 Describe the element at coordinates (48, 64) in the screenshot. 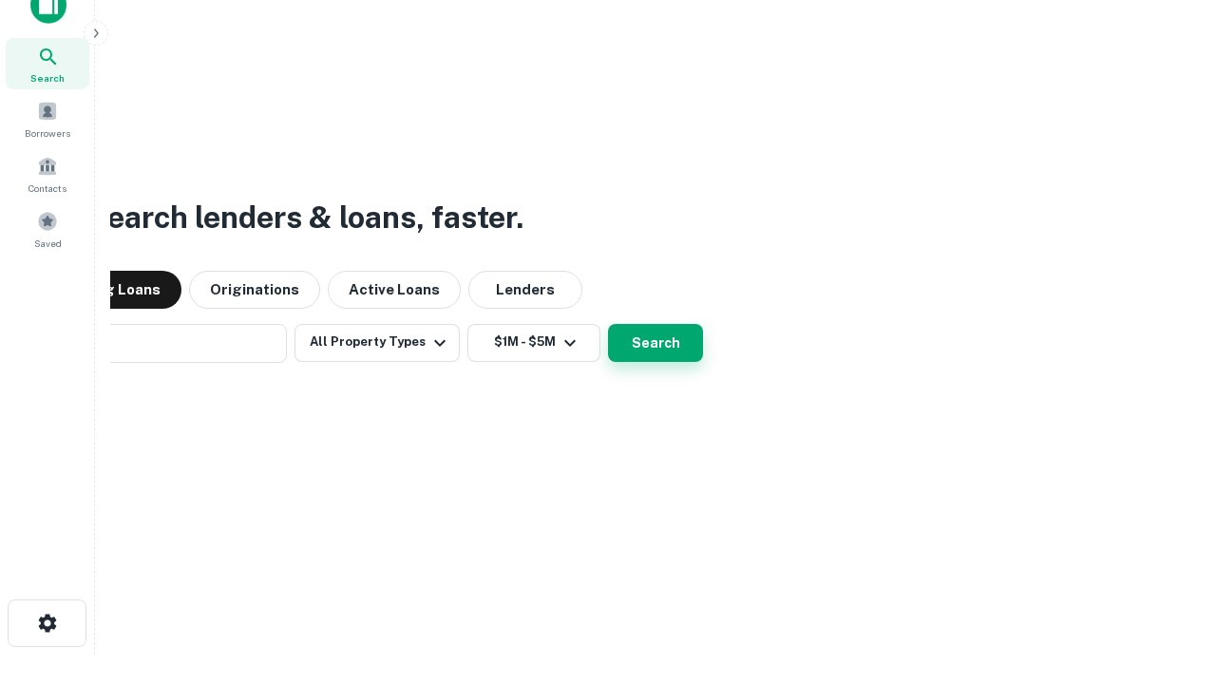

I see `div: Search` at that location.